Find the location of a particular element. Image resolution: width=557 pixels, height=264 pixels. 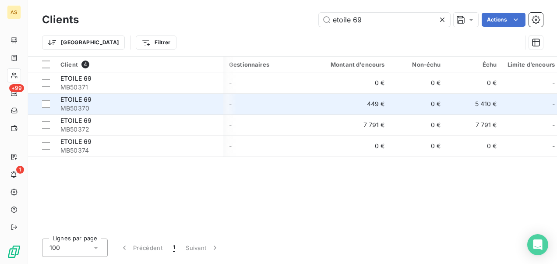

div: Montant d'encours is located at coordinates (353, 64).